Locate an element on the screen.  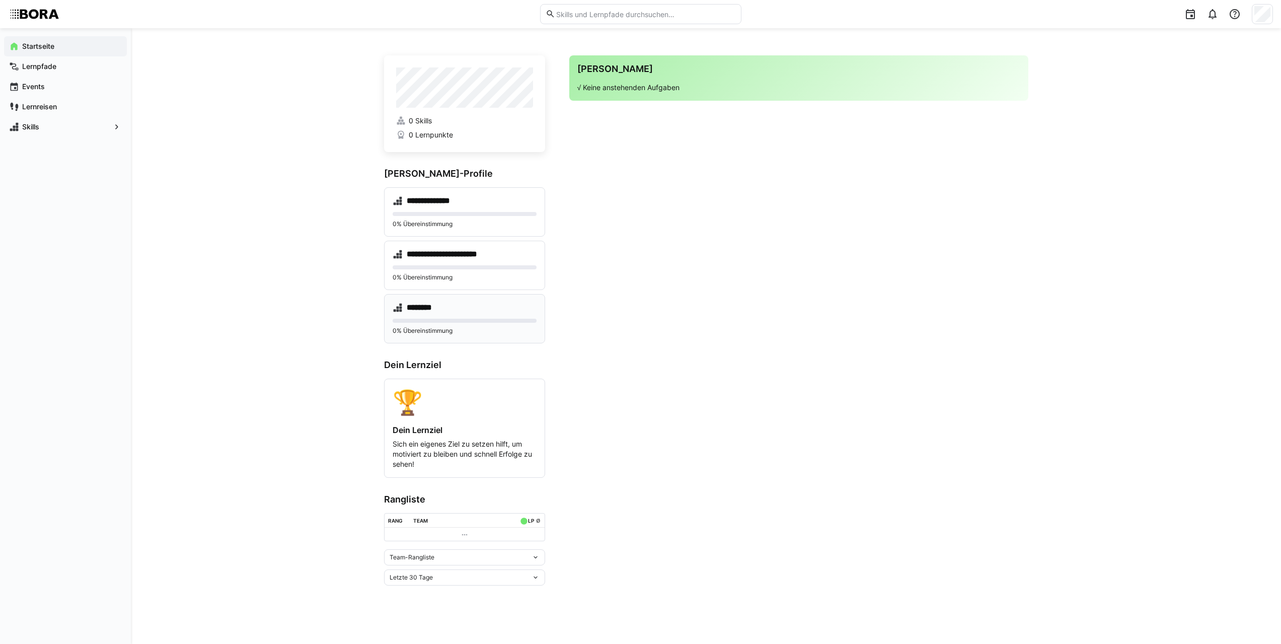
div: Team is located at coordinates (420, 521).